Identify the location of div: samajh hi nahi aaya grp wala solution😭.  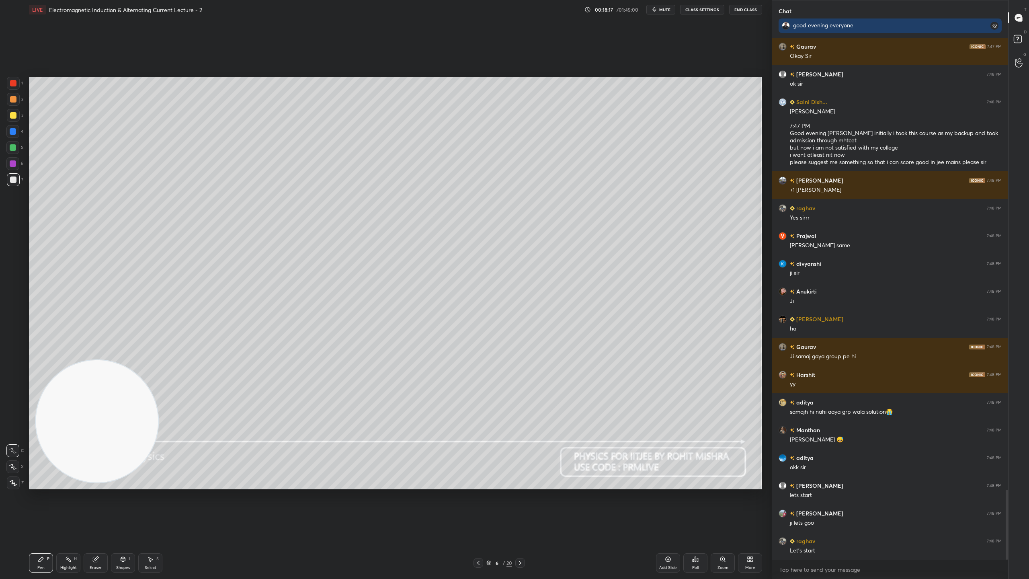
(895, 412).